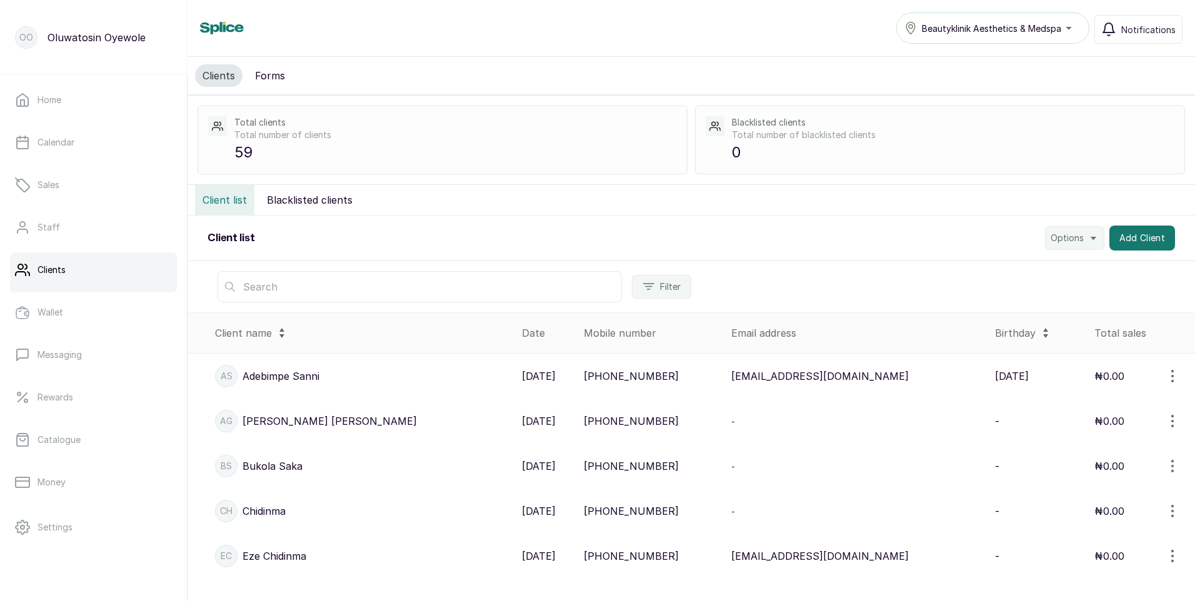 Image resolution: width=1195 pixels, height=601 pixels. Describe the element at coordinates (456, 135) in the screenshot. I see `p: Total number of clients` at that location.